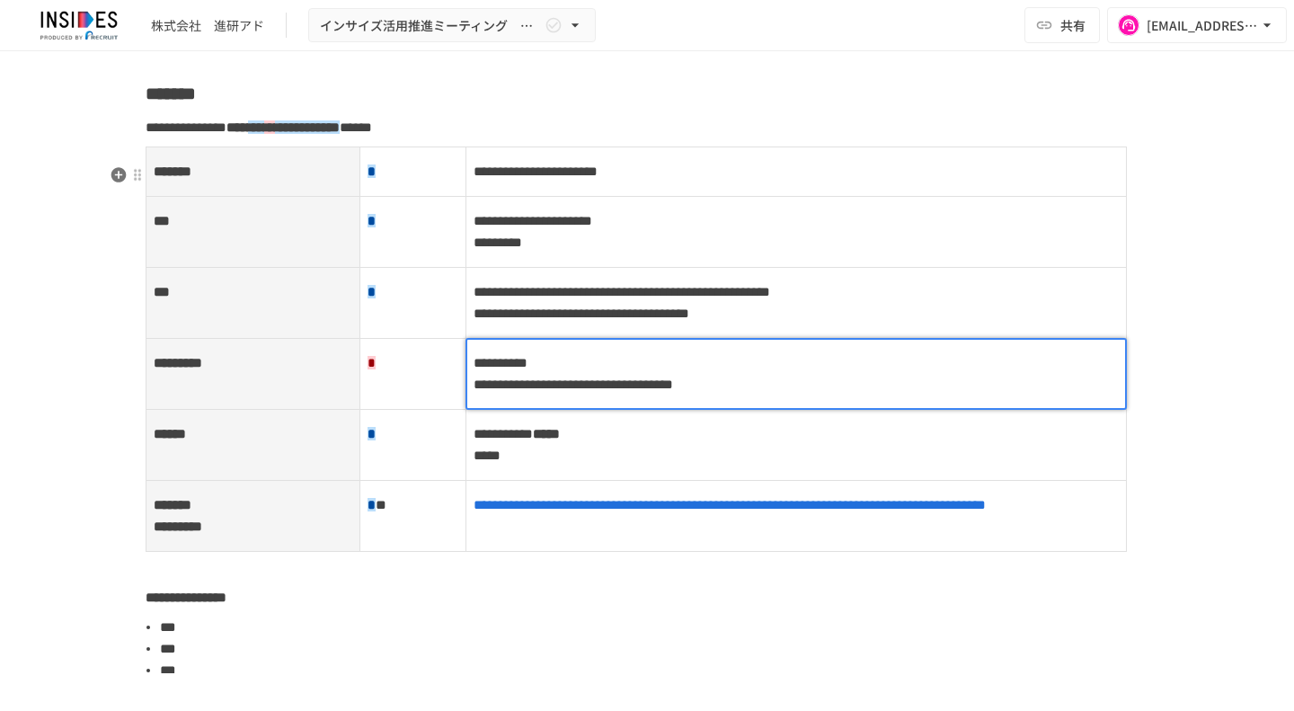 This screenshot has height=711, width=1294. I want to click on button: インサイズ活用推進ミーティング ～2回目～, so click(452, 25).